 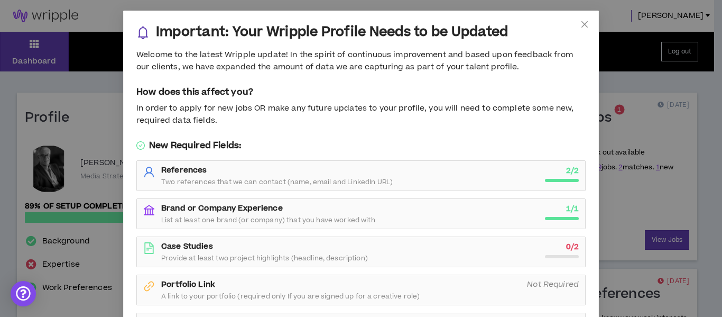 What do you see at coordinates (572, 208) in the screenshot?
I see `strong: 1 / 1` at bounding box center [572, 208].